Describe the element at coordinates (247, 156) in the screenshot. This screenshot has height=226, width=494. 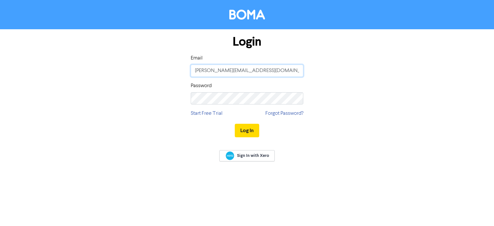
I see `a: Sign In with Xero` at that location.